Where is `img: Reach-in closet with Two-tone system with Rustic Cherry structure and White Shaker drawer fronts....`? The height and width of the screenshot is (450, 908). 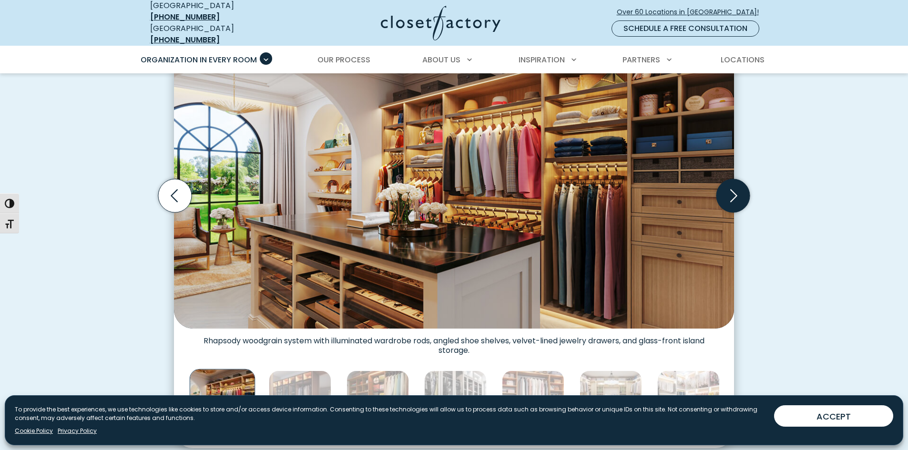 img: Reach-in closet with Two-tone system with Rustic Cherry structure and White Shaker drawer fronts.... is located at coordinates (533, 402).